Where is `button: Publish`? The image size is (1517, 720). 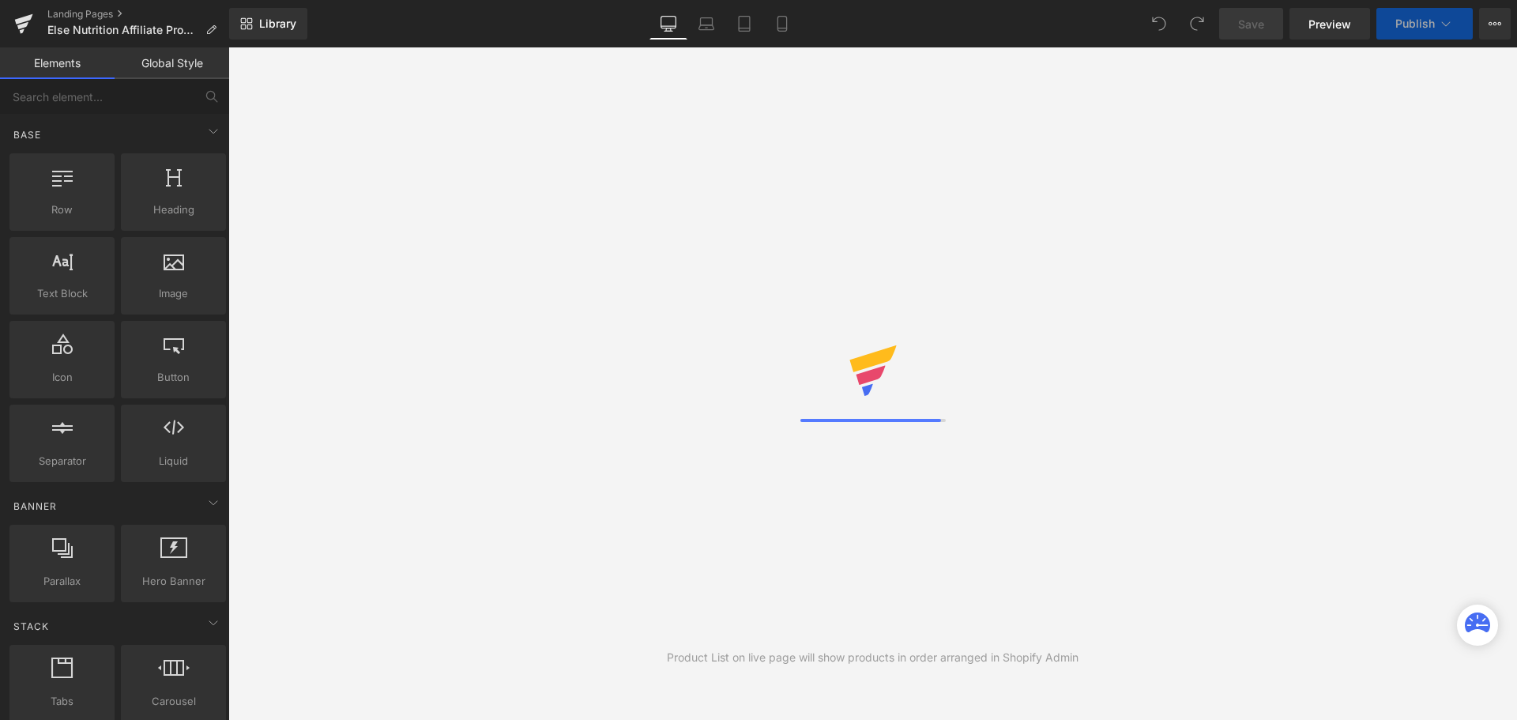 button: Publish is located at coordinates (1425, 24).